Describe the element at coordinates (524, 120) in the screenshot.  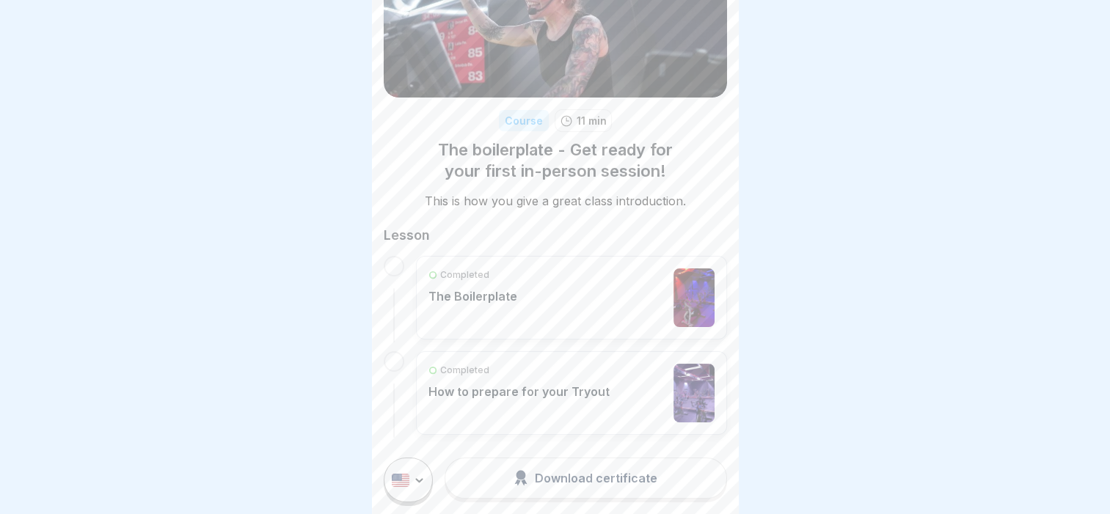
I see `div: Course` at that location.